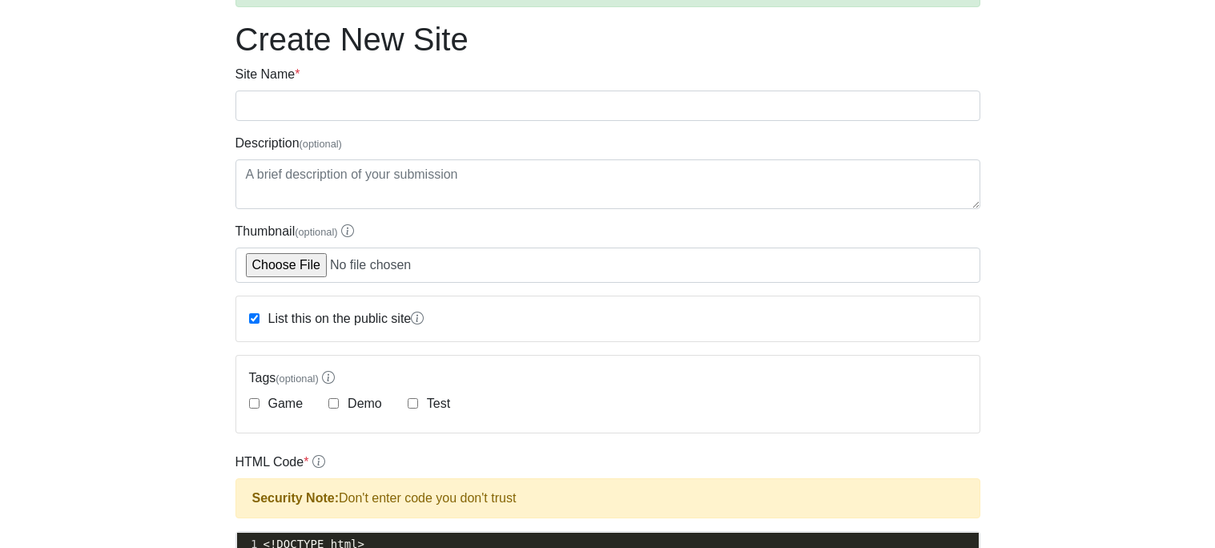 This screenshot has width=1215, height=548. What do you see at coordinates (296, 497) in the screenshot?
I see `strong: Security Note:` at bounding box center [296, 497].